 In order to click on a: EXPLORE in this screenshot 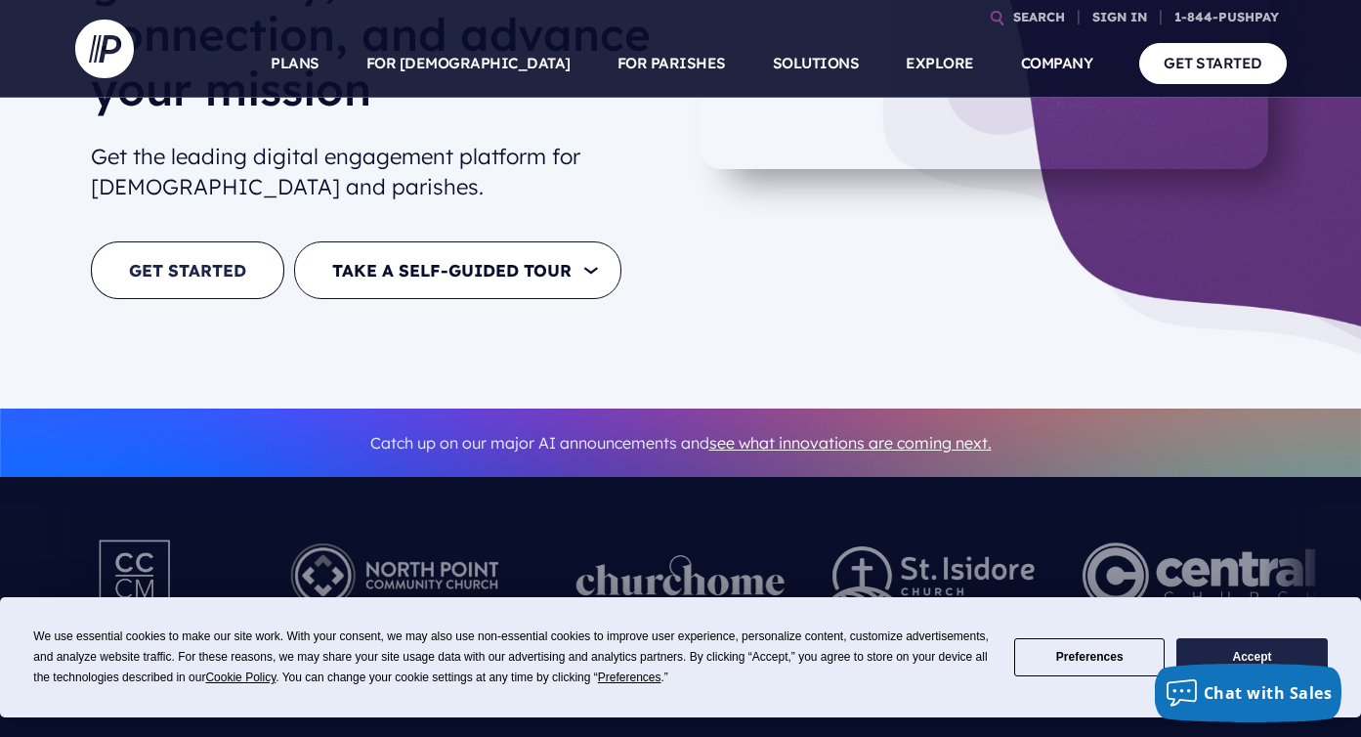, I will do `click(940, 63)`.